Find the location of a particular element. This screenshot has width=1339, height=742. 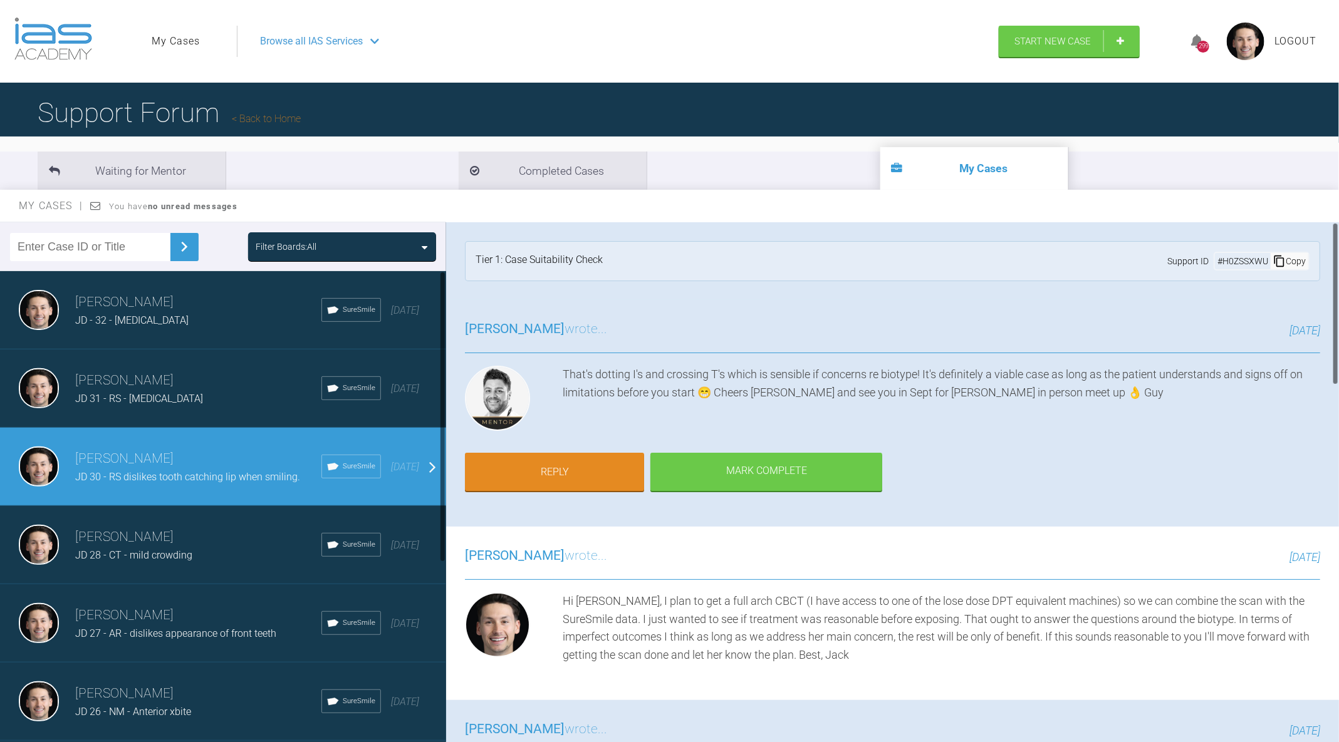

img: logo-light.3e3ef733.png is located at coordinates (53, 39).